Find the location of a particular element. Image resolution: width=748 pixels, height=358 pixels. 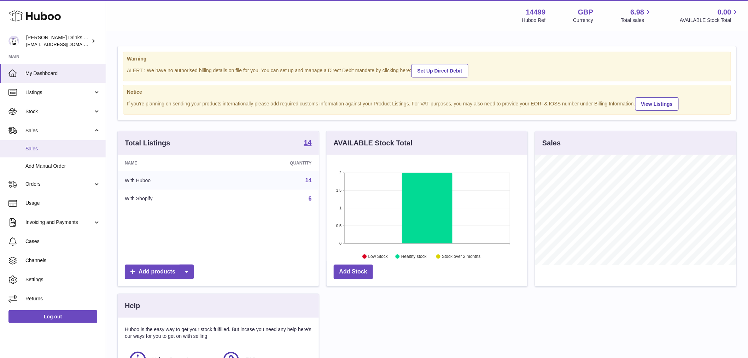

span: 0.00 is located at coordinates (725, 12).